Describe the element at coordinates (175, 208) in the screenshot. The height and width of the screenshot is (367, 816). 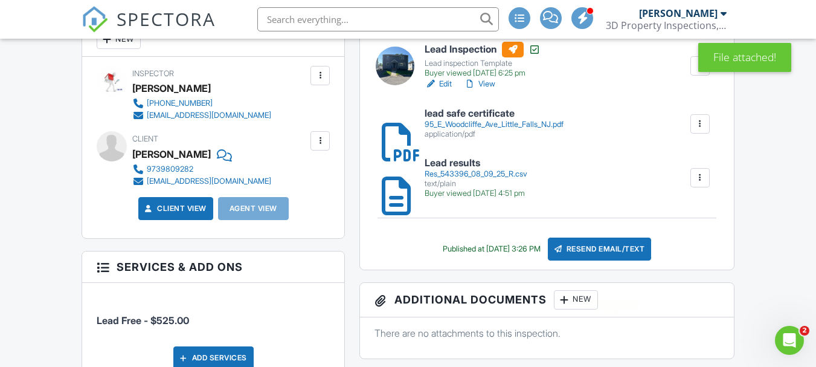
I see `a: Client View` at that location.